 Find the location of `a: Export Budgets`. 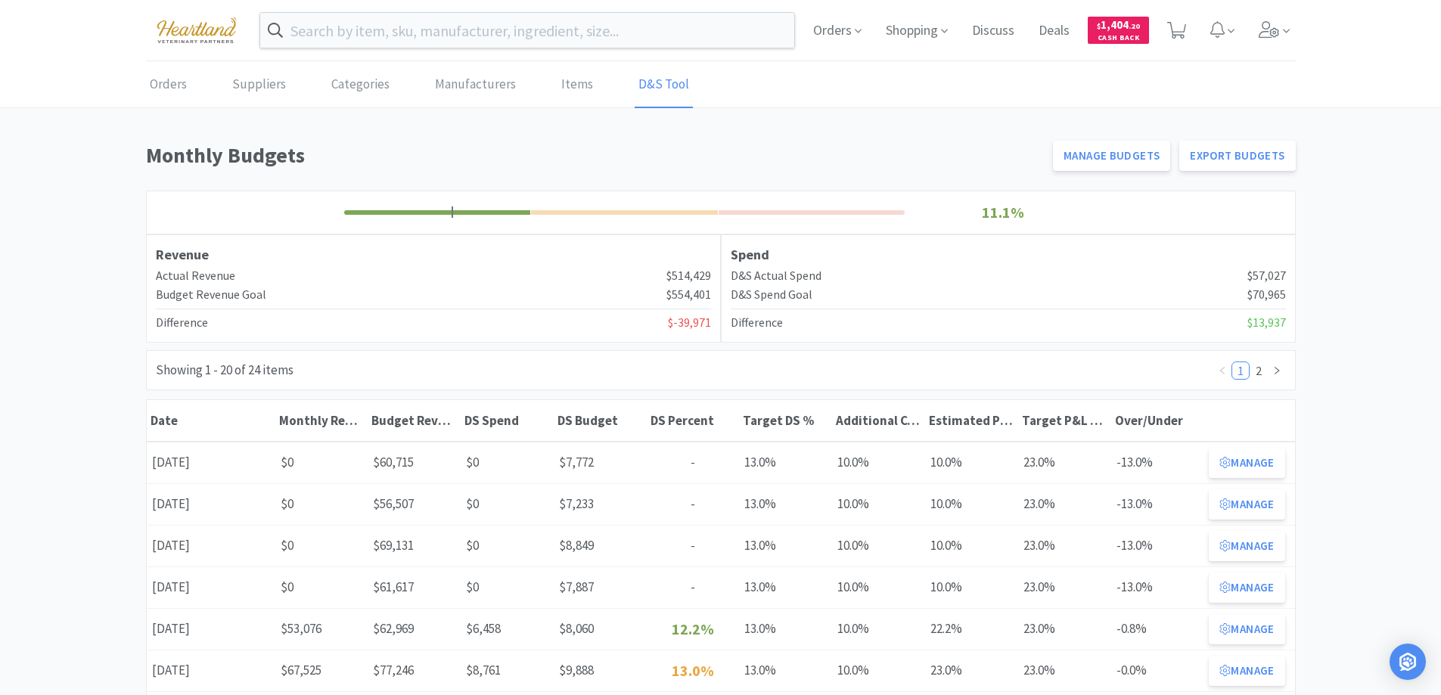

a: Export Budgets is located at coordinates (1237, 156).